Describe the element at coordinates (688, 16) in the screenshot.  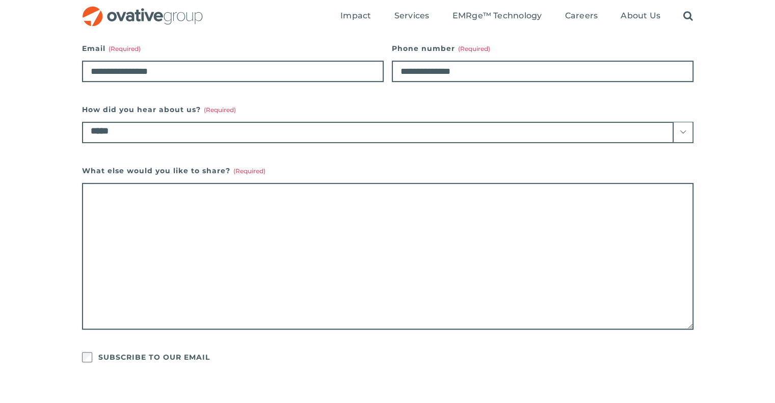
I see `a: Search` at that location.